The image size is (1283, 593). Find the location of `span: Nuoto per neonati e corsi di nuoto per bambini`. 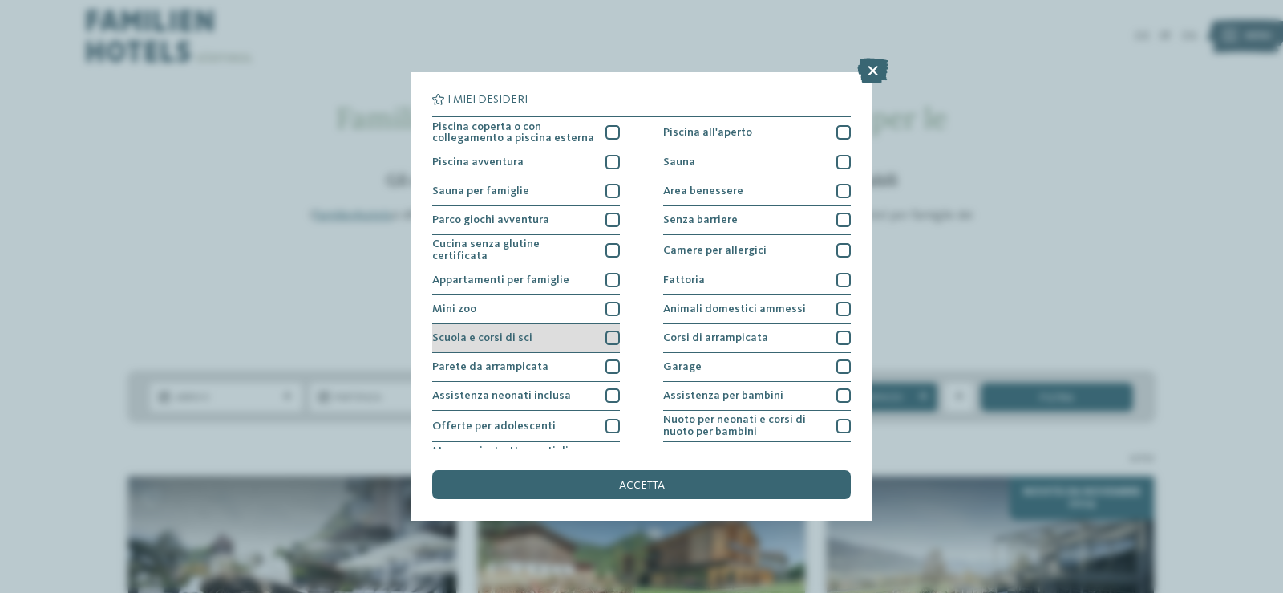

span: Nuoto per neonati e corsi di nuoto per bambini is located at coordinates (744, 425).